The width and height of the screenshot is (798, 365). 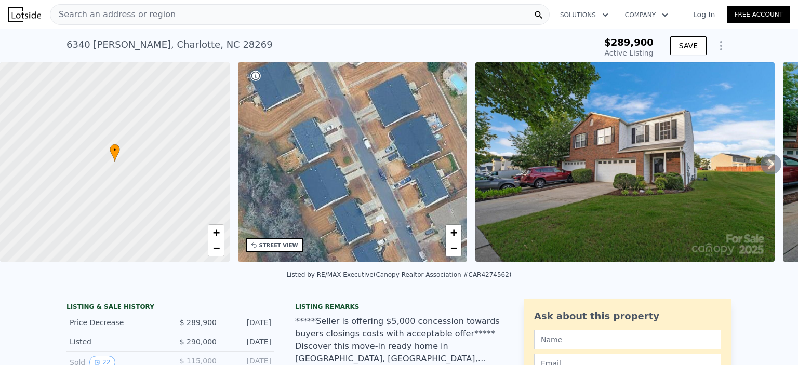 What do you see at coordinates (24, 15) in the screenshot?
I see `img: Lotside` at bounding box center [24, 15].